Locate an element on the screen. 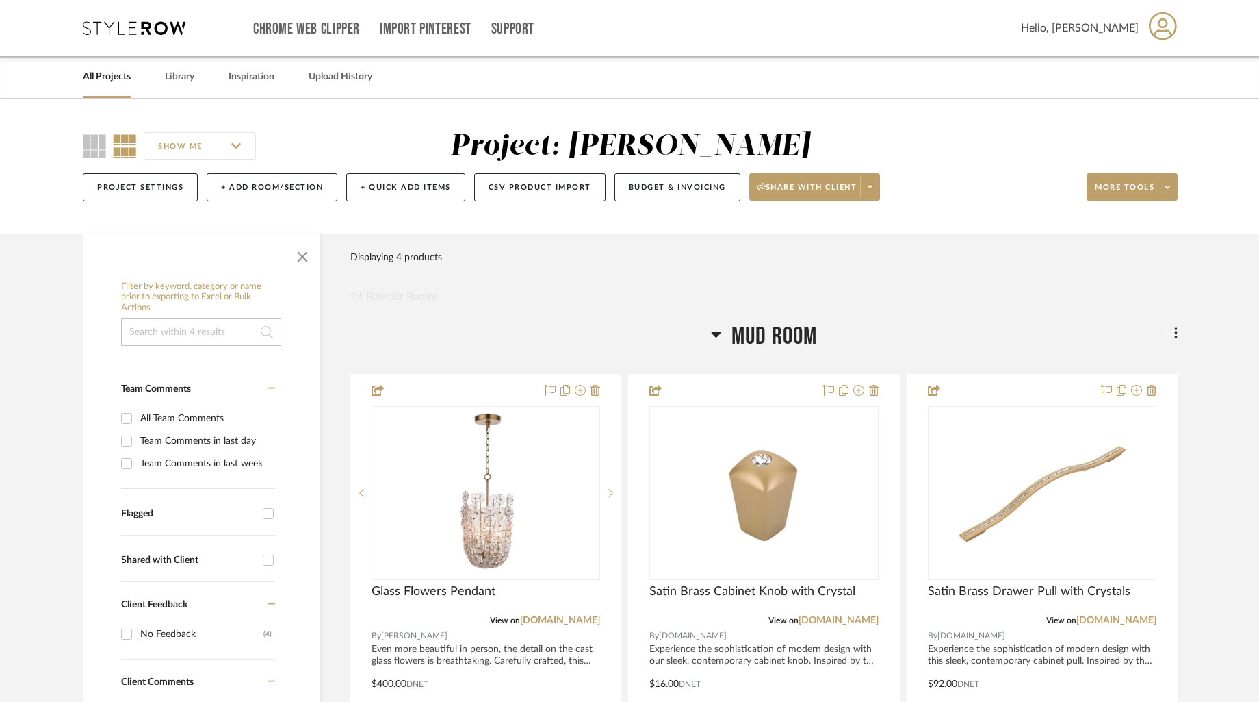 This screenshot has height=702, width=1259. div: All Team Comments is located at coordinates (206, 418).